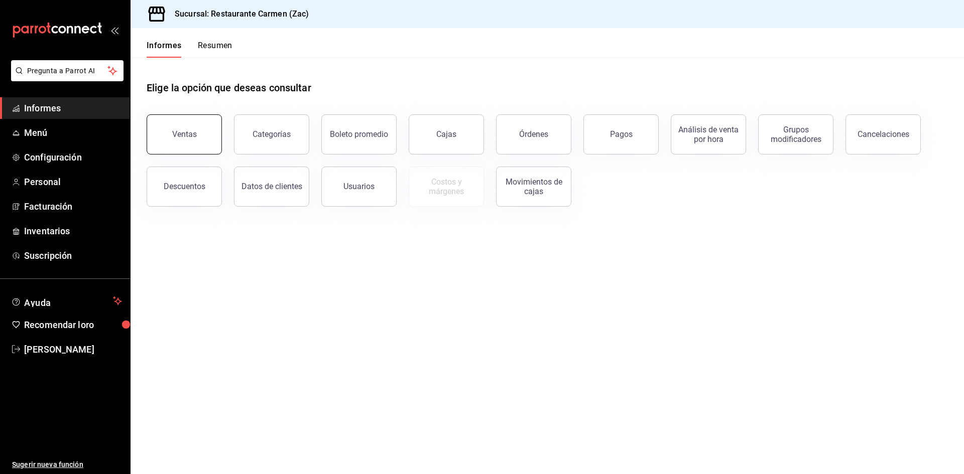 This screenshot has width=964, height=474. Describe the element at coordinates (184, 135) in the screenshot. I see `button: Ventas` at that location.